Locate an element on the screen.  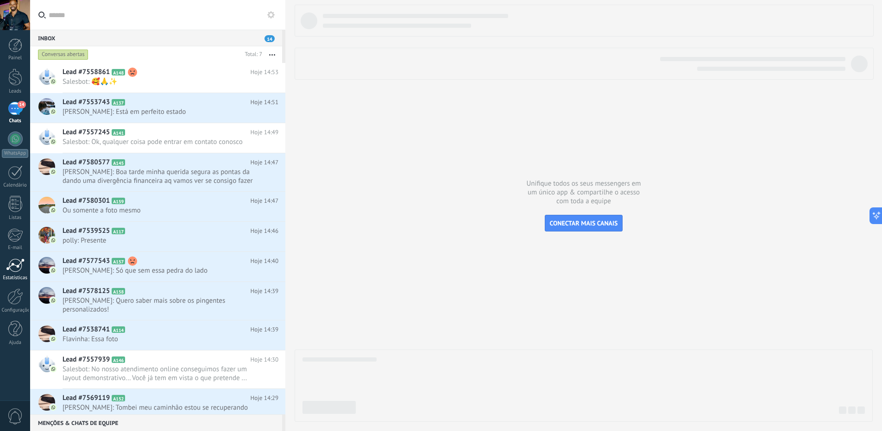
span: Lead #7538741 is located at coordinates (86, 330).